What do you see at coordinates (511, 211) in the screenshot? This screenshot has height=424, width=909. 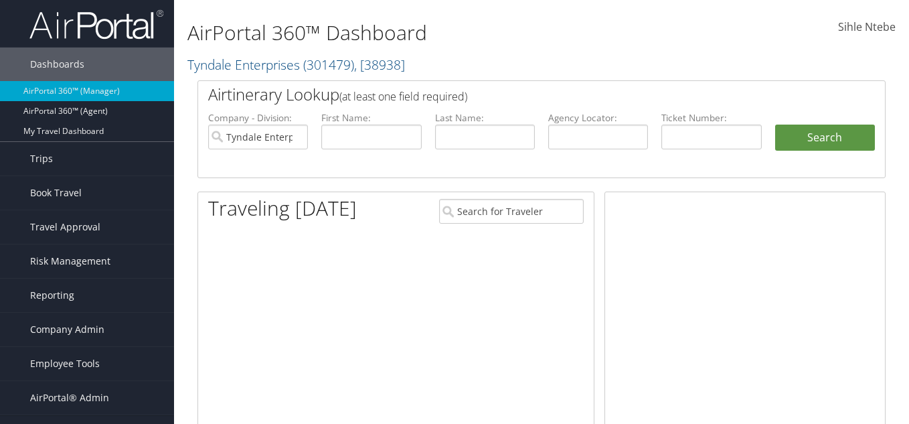 I see `input: Search for Traveler` at bounding box center [511, 211].